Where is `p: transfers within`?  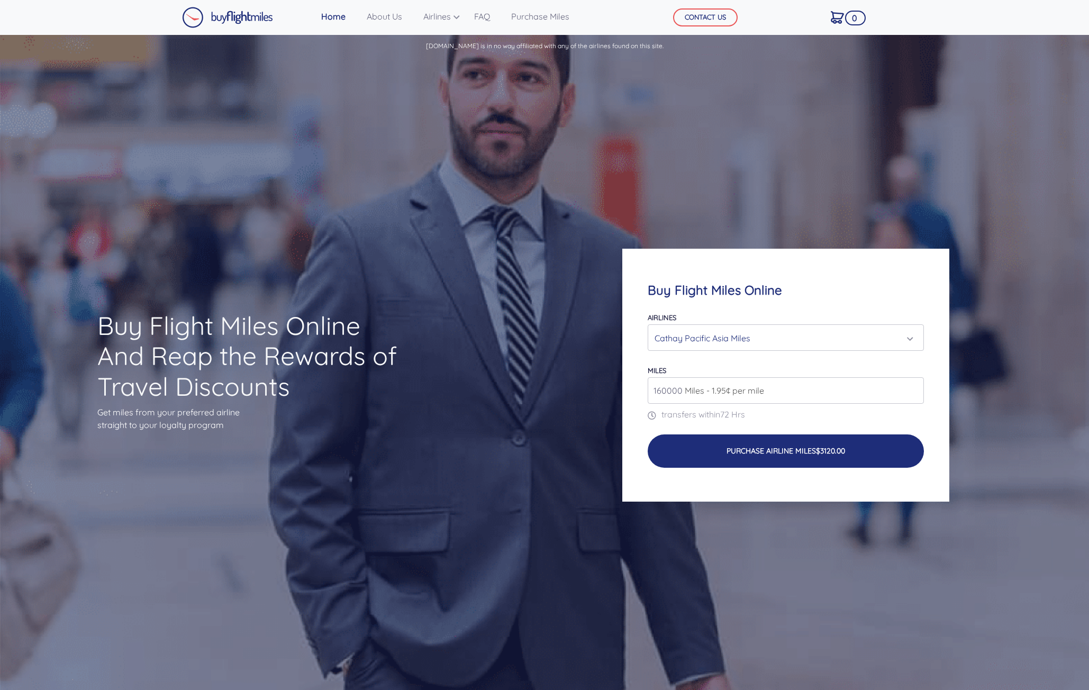
p: transfers within is located at coordinates (786, 414).